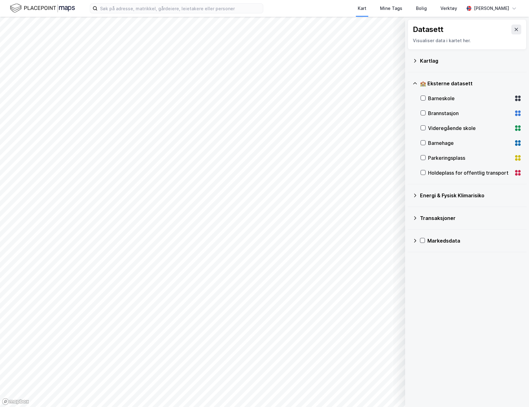 This screenshot has width=529, height=407. I want to click on div: Energi & Fysisk Klimarisiko, so click(471, 195).